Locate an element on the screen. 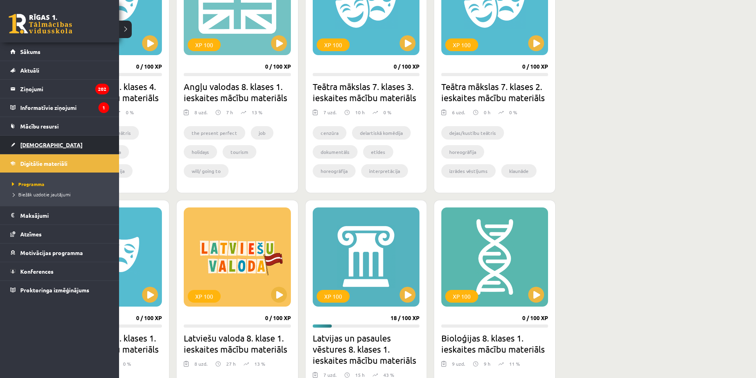 The height and width of the screenshot is (378, 756). h2: Latviešu valoda 8. klase 1. ieskaites mācību materiāls is located at coordinates (237, 344).